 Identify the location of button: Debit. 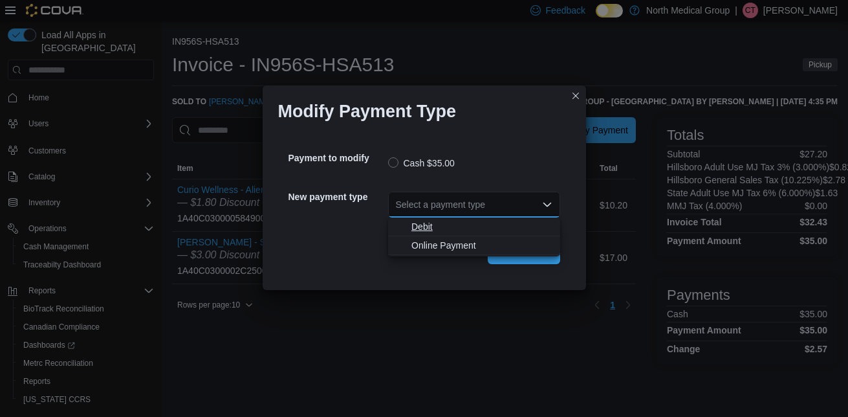
(474, 226).